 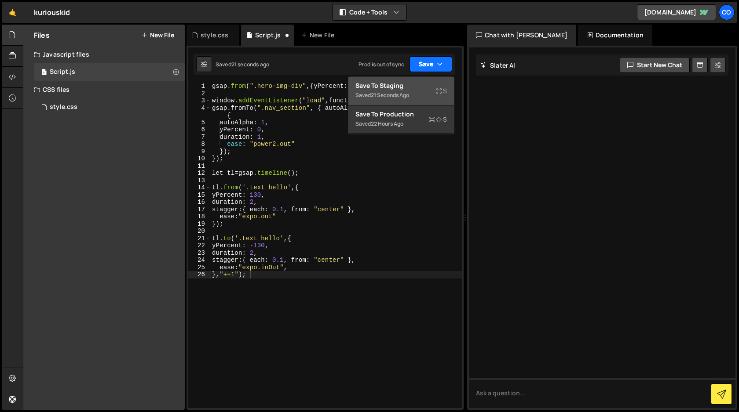 What do you see at coordinates (726, 12) in the screenshot?
I see `div: Co` at bounding box center [726, 12].